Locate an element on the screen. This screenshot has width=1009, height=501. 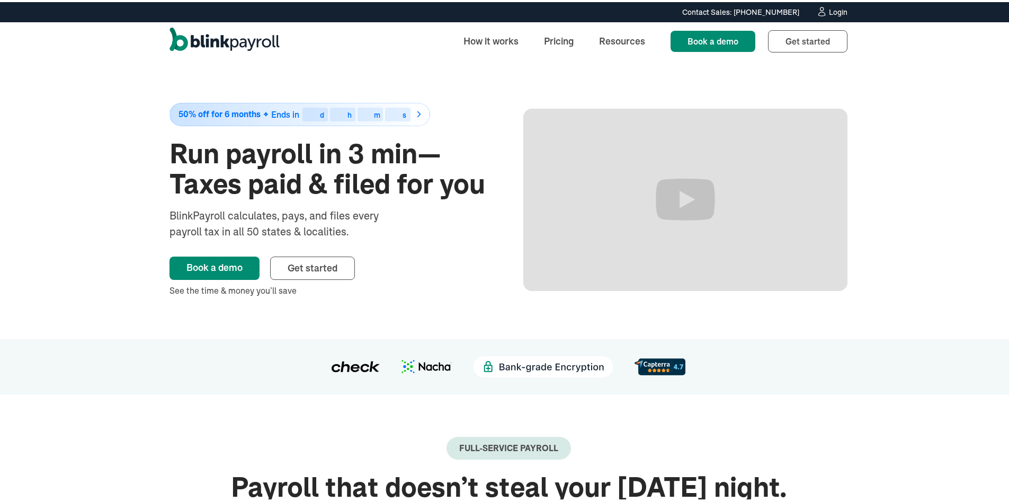
a: Pricing is located at coordinates (559, 39).